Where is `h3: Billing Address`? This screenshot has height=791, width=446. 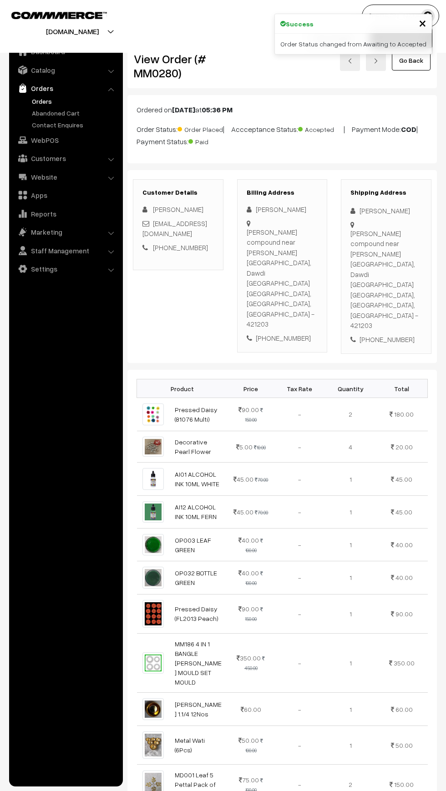
h3: Billing Address is located at coordinates (282, 192).